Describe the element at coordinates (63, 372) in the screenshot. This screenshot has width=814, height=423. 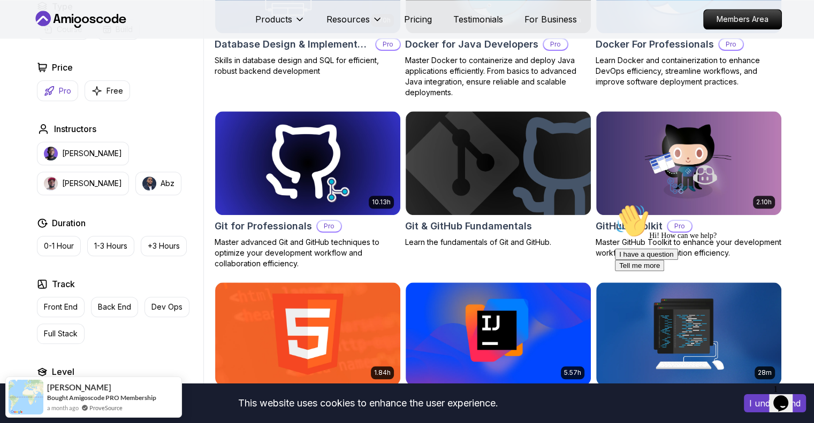
I see `h2: Level` at that location.